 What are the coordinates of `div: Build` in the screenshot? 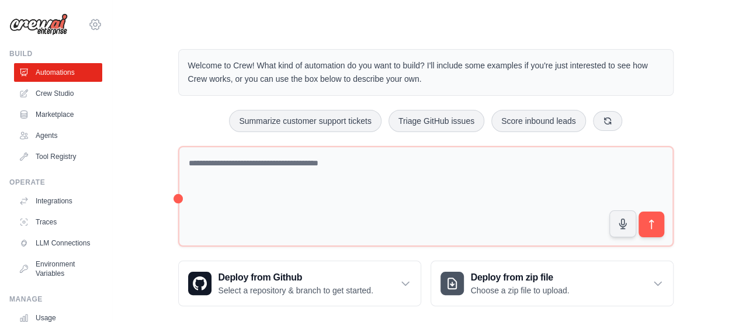 It's located at (56, 54).